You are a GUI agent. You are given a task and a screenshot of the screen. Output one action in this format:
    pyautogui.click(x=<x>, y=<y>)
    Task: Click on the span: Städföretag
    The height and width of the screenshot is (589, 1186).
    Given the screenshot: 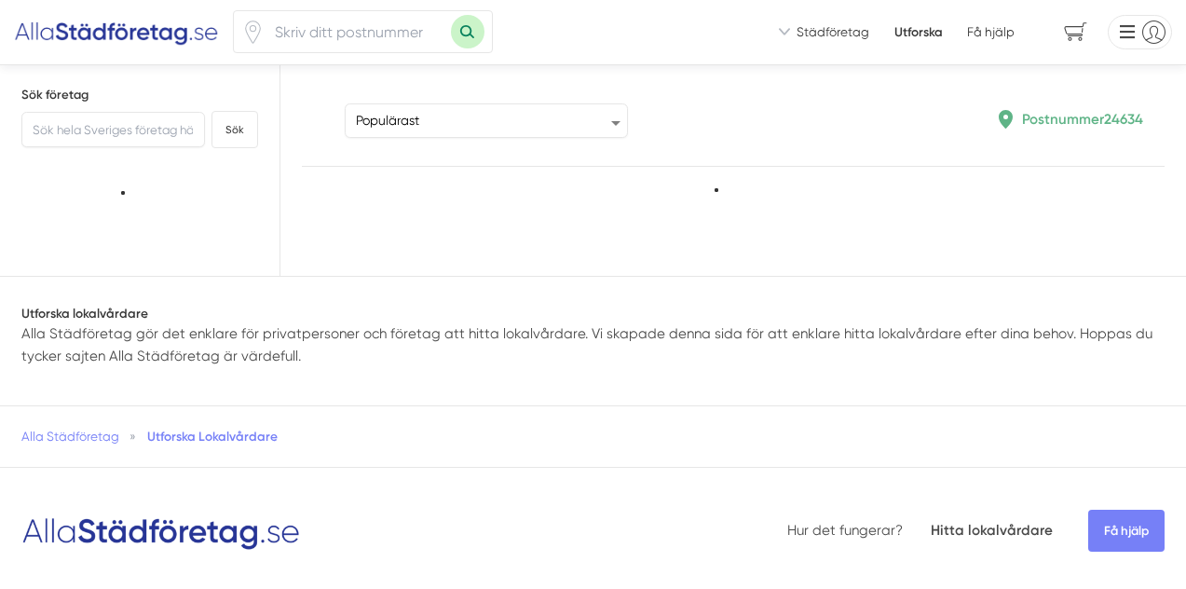 What is the action you would take?
    pyautogui.click(x=833, y=32)
    